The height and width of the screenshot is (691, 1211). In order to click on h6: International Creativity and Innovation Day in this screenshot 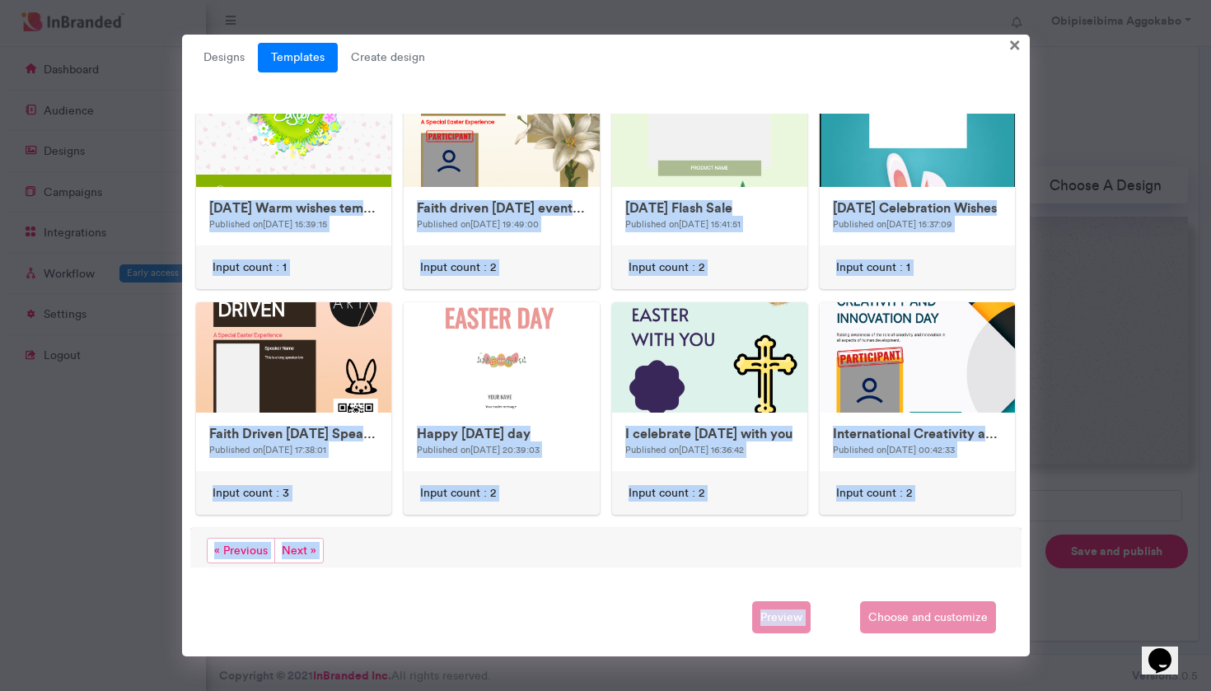, I will do `click(917, 433)`.